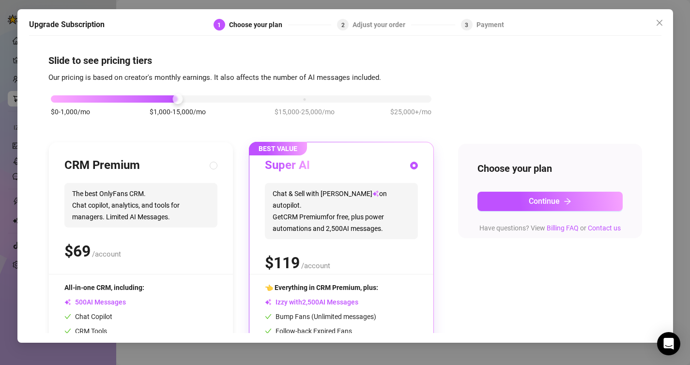  I want to click on span: Close, so click(659, 23).